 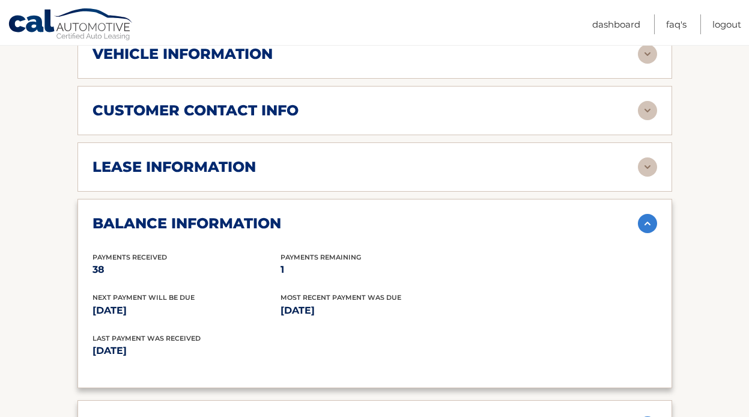 I want to click on a: Cal Automotive, so click(x=71, y=25).